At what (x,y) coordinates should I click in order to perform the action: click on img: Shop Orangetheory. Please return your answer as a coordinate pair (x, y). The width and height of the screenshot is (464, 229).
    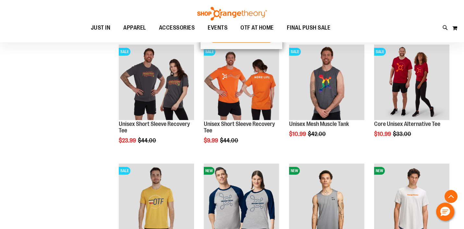
    Looking at the image, I should click on (232, 14).